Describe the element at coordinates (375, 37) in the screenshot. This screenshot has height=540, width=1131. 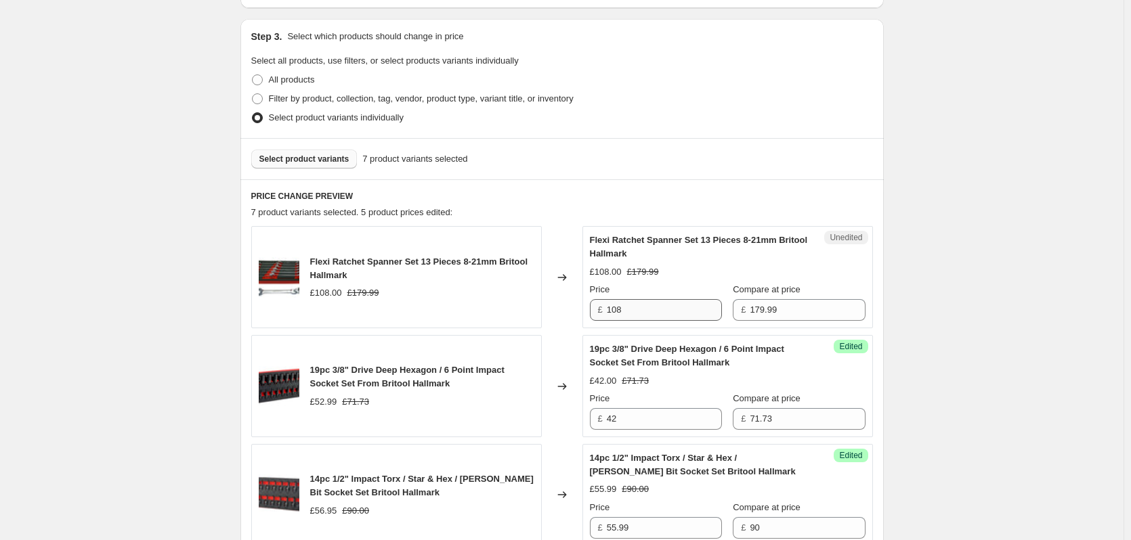
I see `p: Select which products should change in price` at that location.